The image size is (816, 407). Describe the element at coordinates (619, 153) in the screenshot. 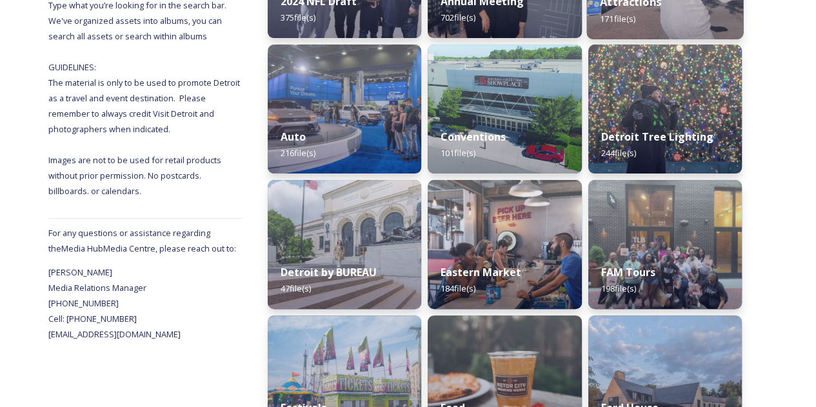

I see `span: 244 file(s)` at that location.